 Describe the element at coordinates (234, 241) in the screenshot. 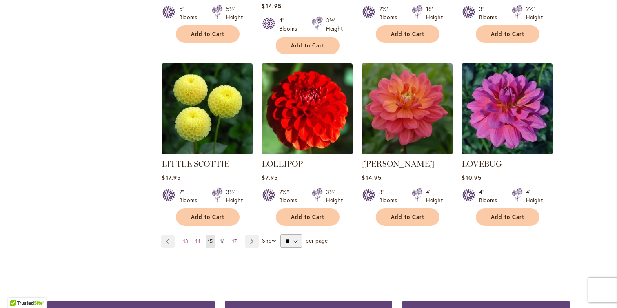

I see `a: 17` at that location.